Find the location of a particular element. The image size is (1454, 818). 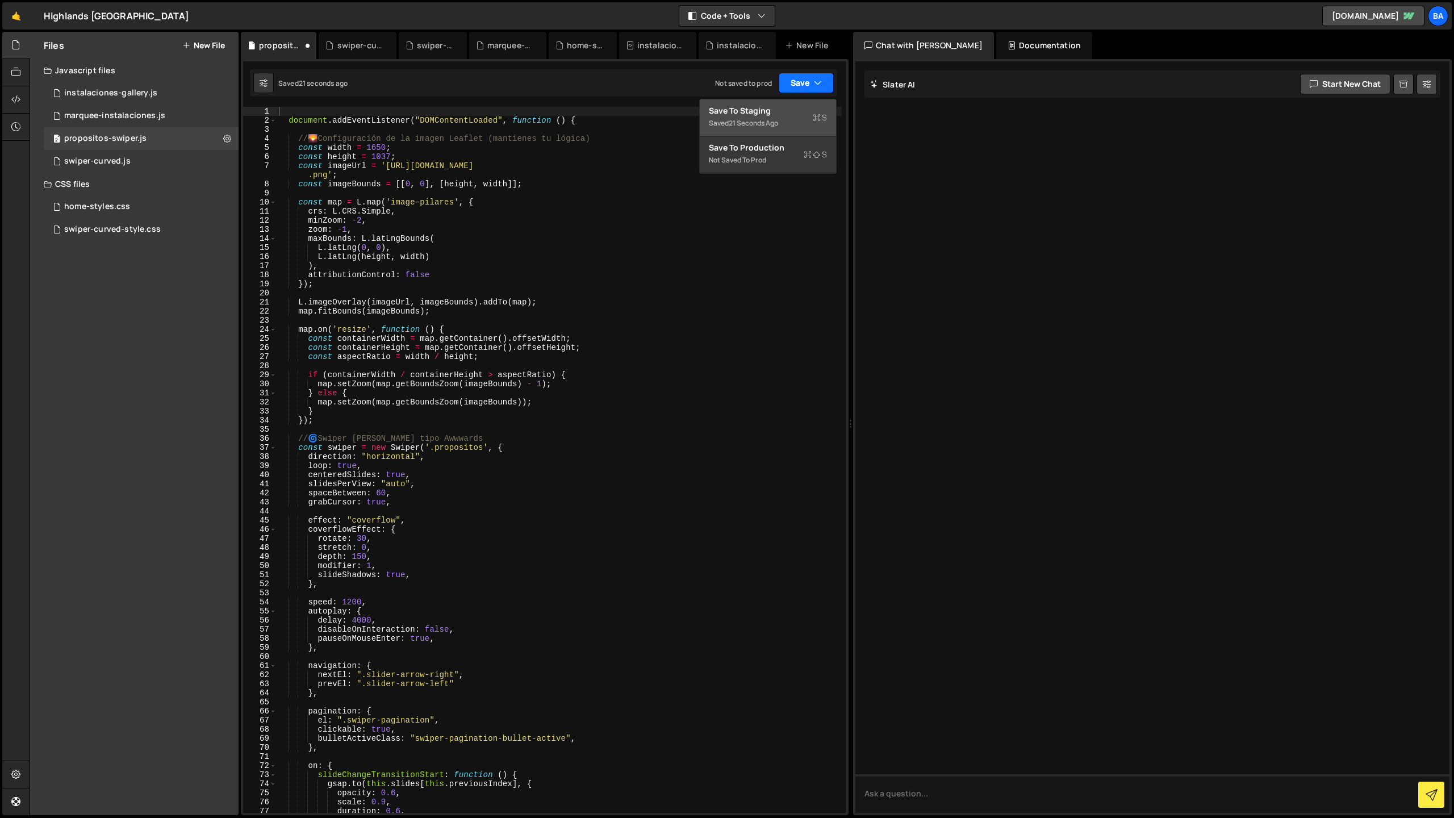

div: 40 is located at coordinates (260, 475).